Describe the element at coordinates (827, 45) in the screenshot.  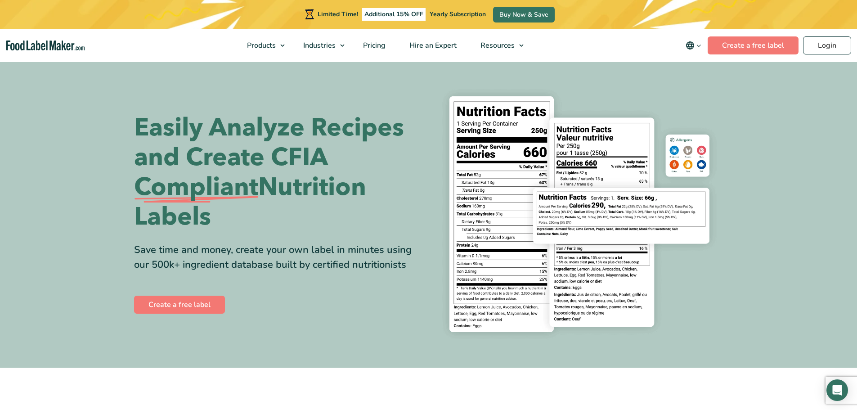
I see `a: Login` at that location.